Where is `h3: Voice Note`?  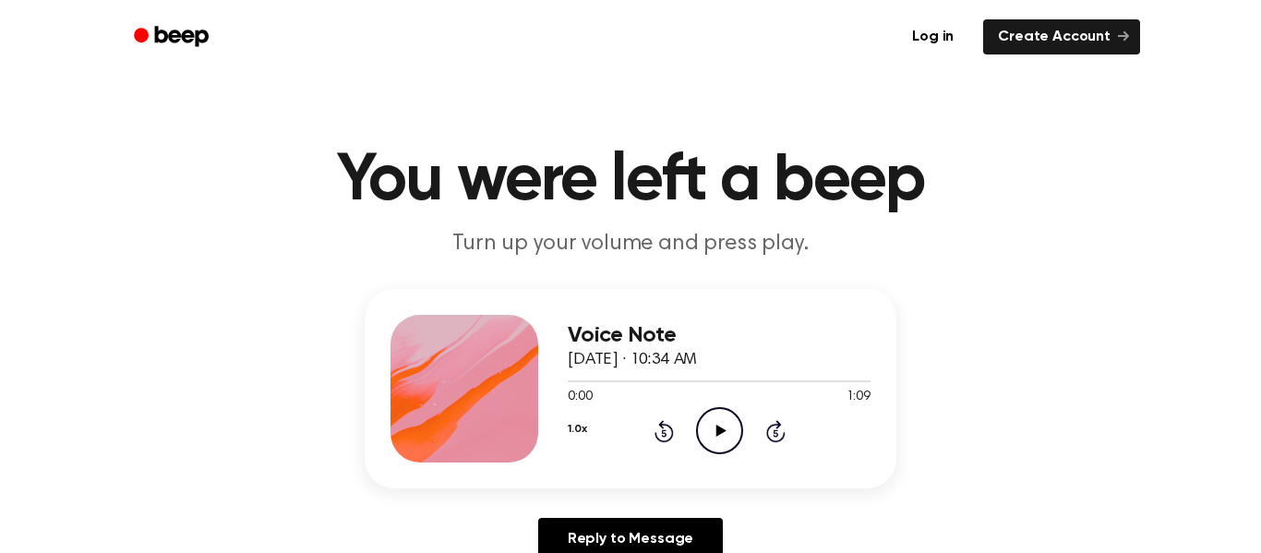
h3: Voice Note is located at coordinates (719, 335).